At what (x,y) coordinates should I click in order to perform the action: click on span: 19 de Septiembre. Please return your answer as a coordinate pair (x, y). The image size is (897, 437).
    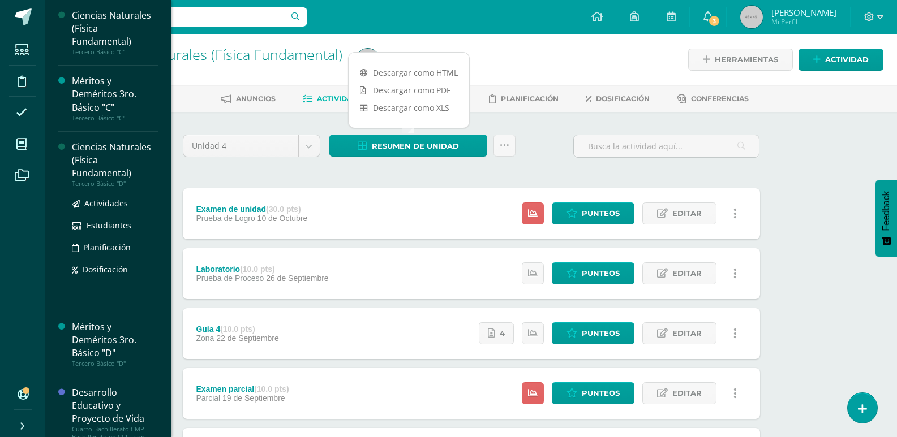
    Looking at the image, I should click on (254, 398).